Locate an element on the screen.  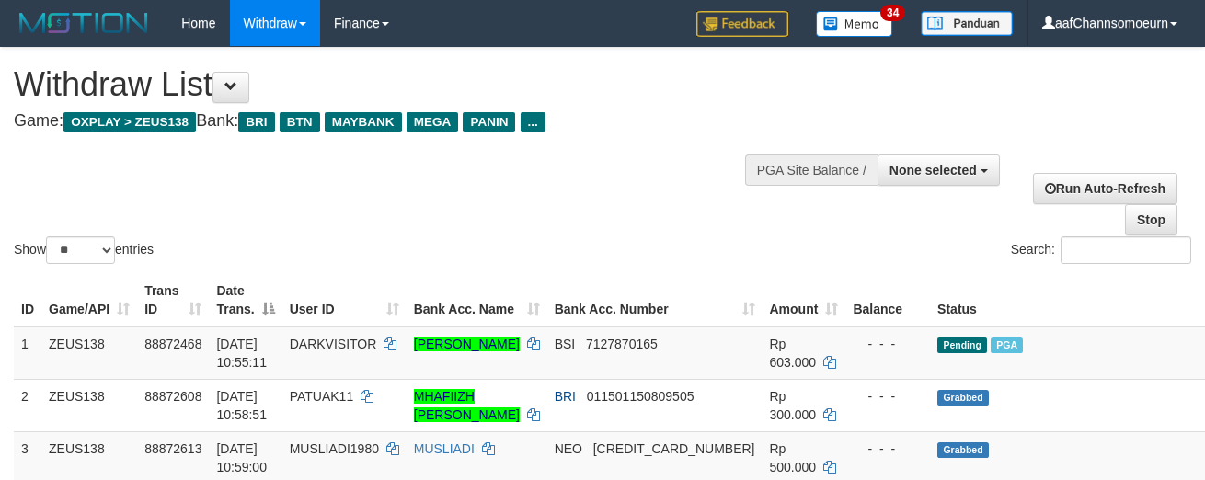
img: MOTION_logo.png is located at coordinates (84, 23).